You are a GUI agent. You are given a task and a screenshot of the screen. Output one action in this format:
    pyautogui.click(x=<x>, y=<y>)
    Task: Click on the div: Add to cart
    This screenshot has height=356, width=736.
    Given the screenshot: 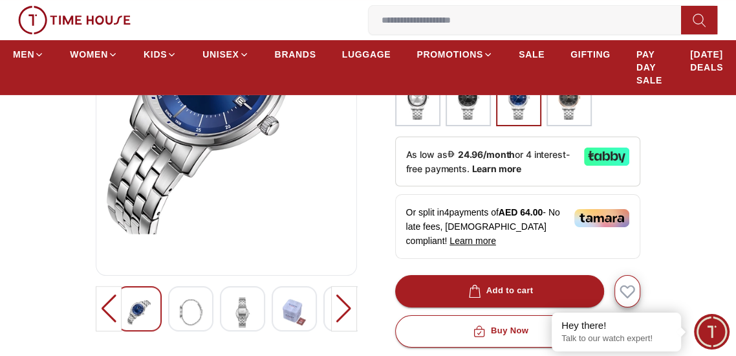 What is the action you would take?
    pyautogui.click(x=499, y=290)
    